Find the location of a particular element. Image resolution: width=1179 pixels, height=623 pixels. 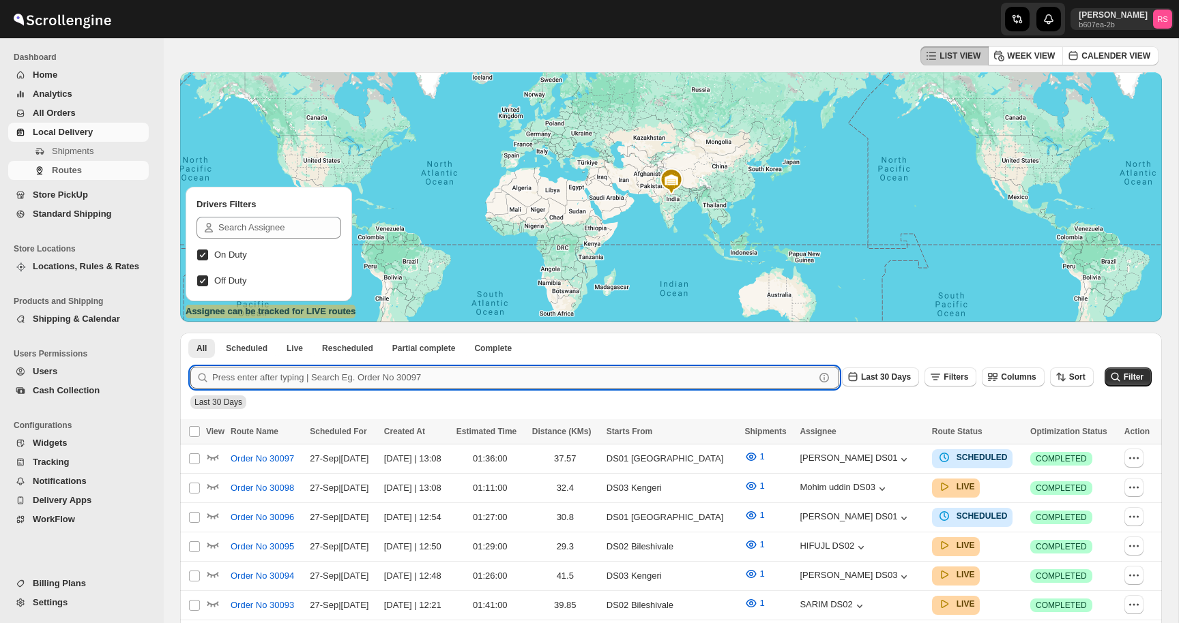

span: Distance (KMs) is located at coordinates (561, 432).